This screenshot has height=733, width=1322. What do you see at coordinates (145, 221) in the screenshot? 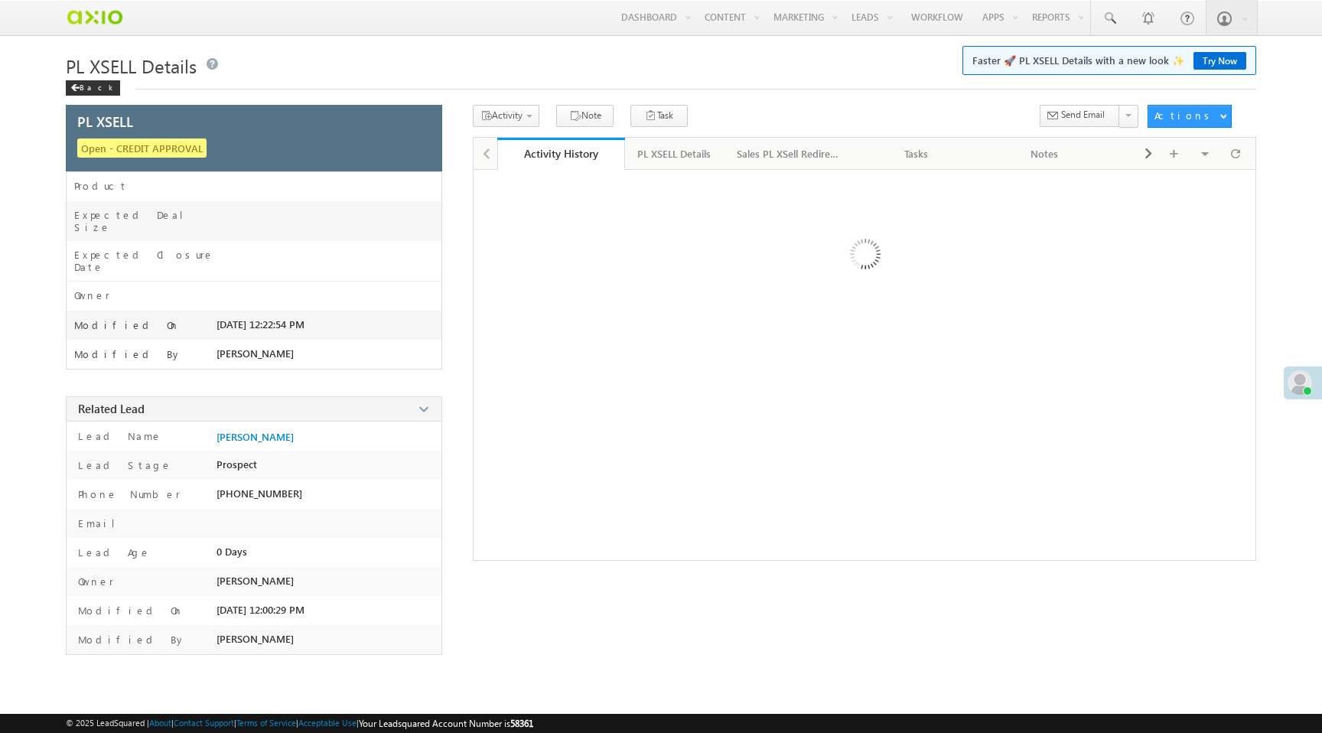
I see `label: Expected Deal Size` at bounding box center [145, 221].